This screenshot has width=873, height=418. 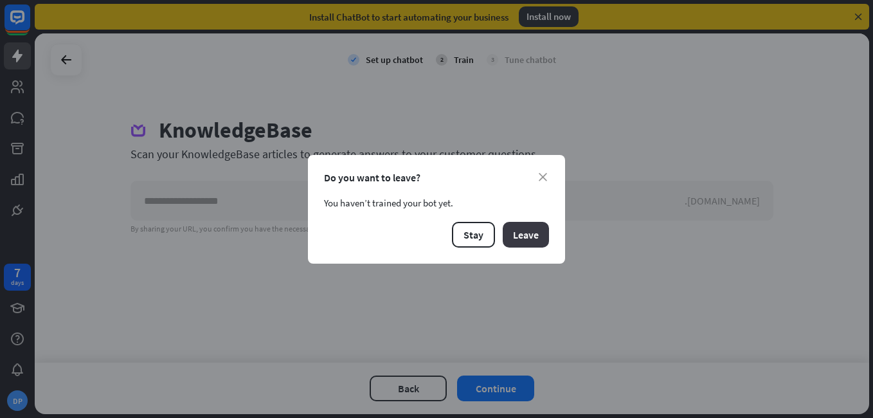 I want to click on button: Open LiveChat chat widget, so click(x=30, y=24).